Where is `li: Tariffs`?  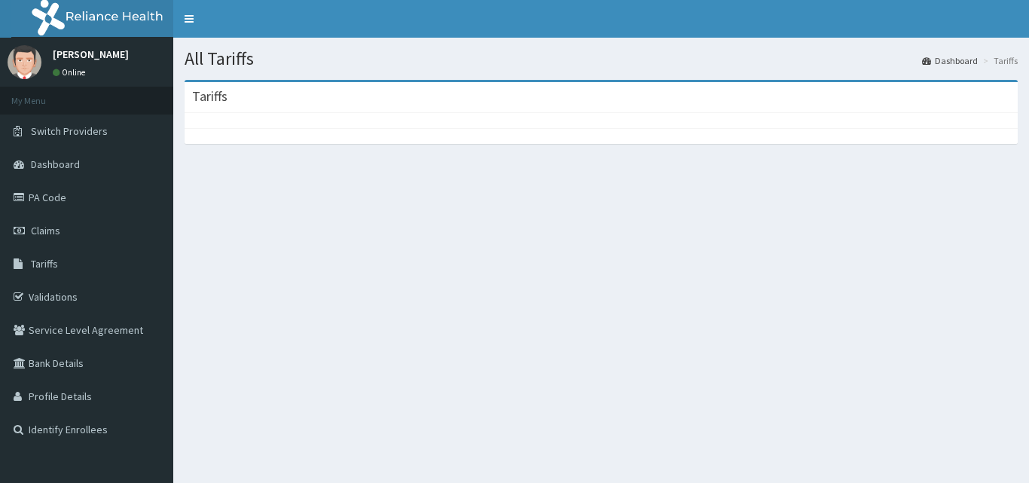
li: Tariffs is located at coordinates (998, 60).